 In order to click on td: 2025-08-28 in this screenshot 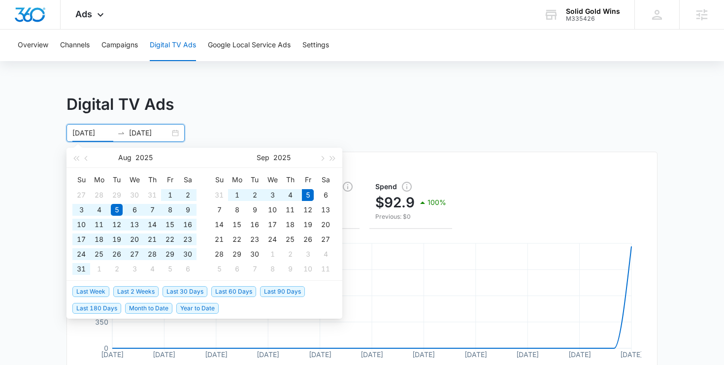, I will do `click(152, 254)`.